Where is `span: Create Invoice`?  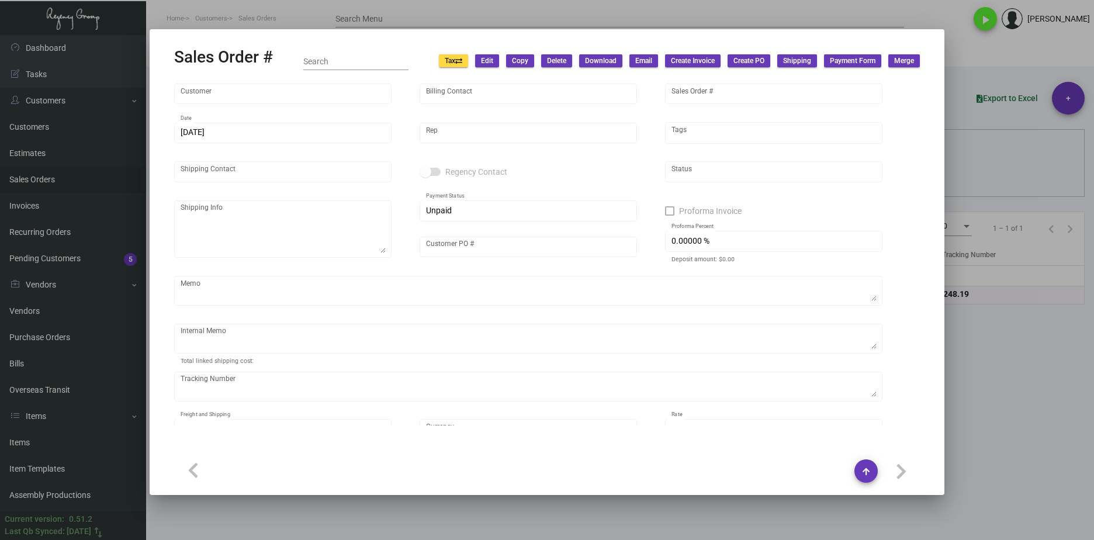 span: Create Invoice is located at coordinates (693, 61).